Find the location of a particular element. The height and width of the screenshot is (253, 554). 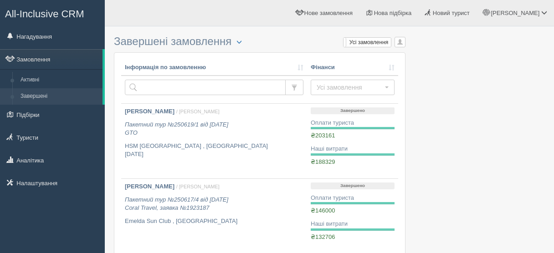

input: Пошук за номером замовлення, ПІБ або паспортом туриста is located at coordinates (205, 88).